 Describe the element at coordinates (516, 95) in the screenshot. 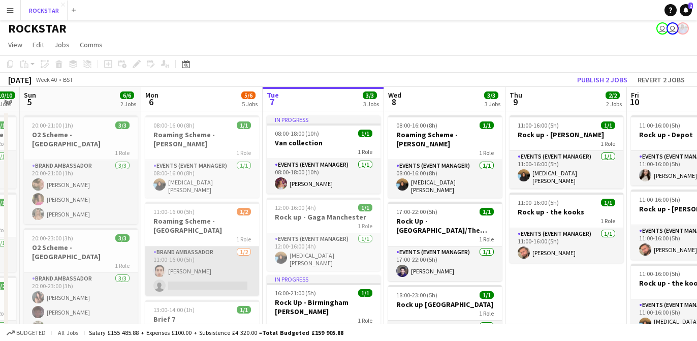

I see `span: Thu` at that location.